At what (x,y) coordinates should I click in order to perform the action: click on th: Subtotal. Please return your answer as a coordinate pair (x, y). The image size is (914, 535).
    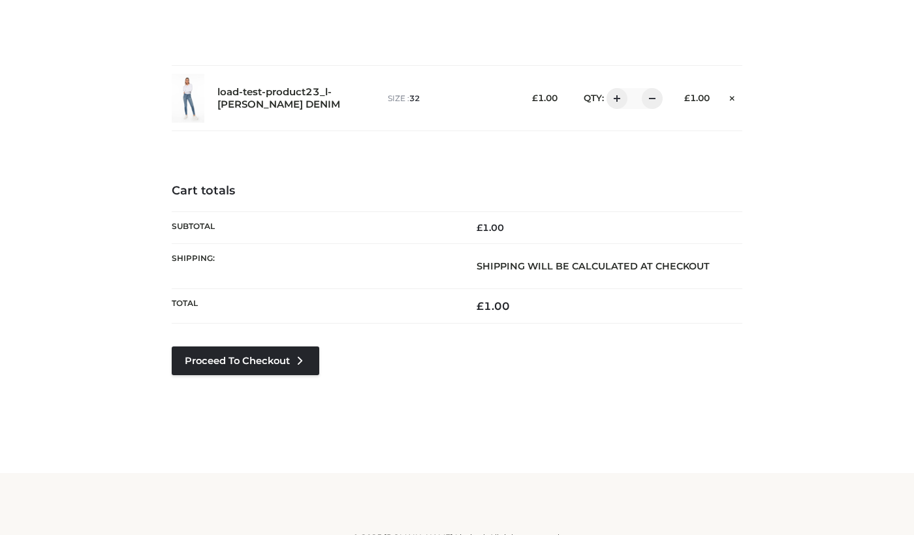
    Looking at the image, I should click on (314, 227).